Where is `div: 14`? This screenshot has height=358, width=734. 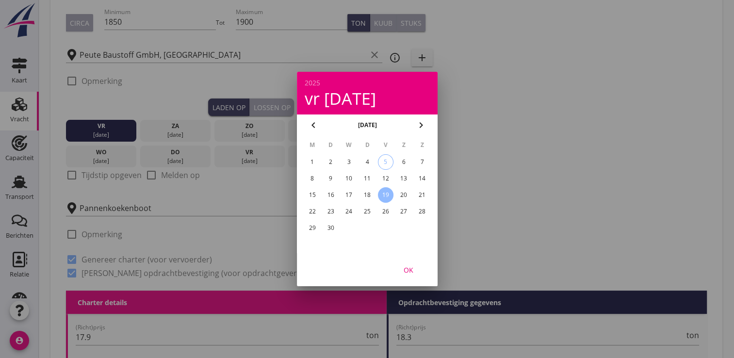
div: 14 is located at coordinates (422, 178).